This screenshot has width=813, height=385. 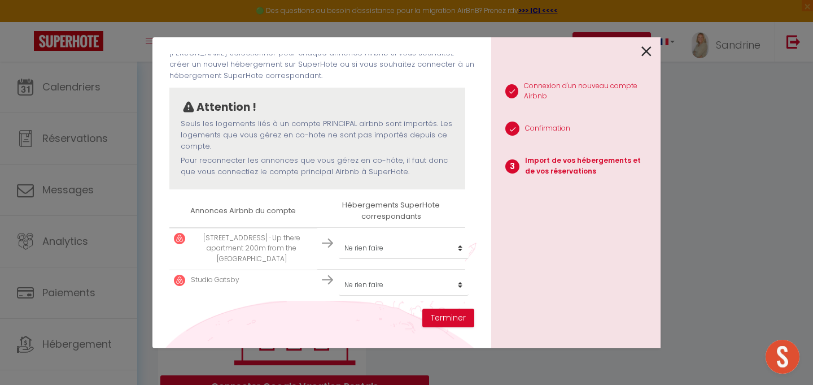 What do you see at coordinates (783, 356) in the screenshot?
I see `div: Ouvrir le chat` at bounding box center [783, 356].